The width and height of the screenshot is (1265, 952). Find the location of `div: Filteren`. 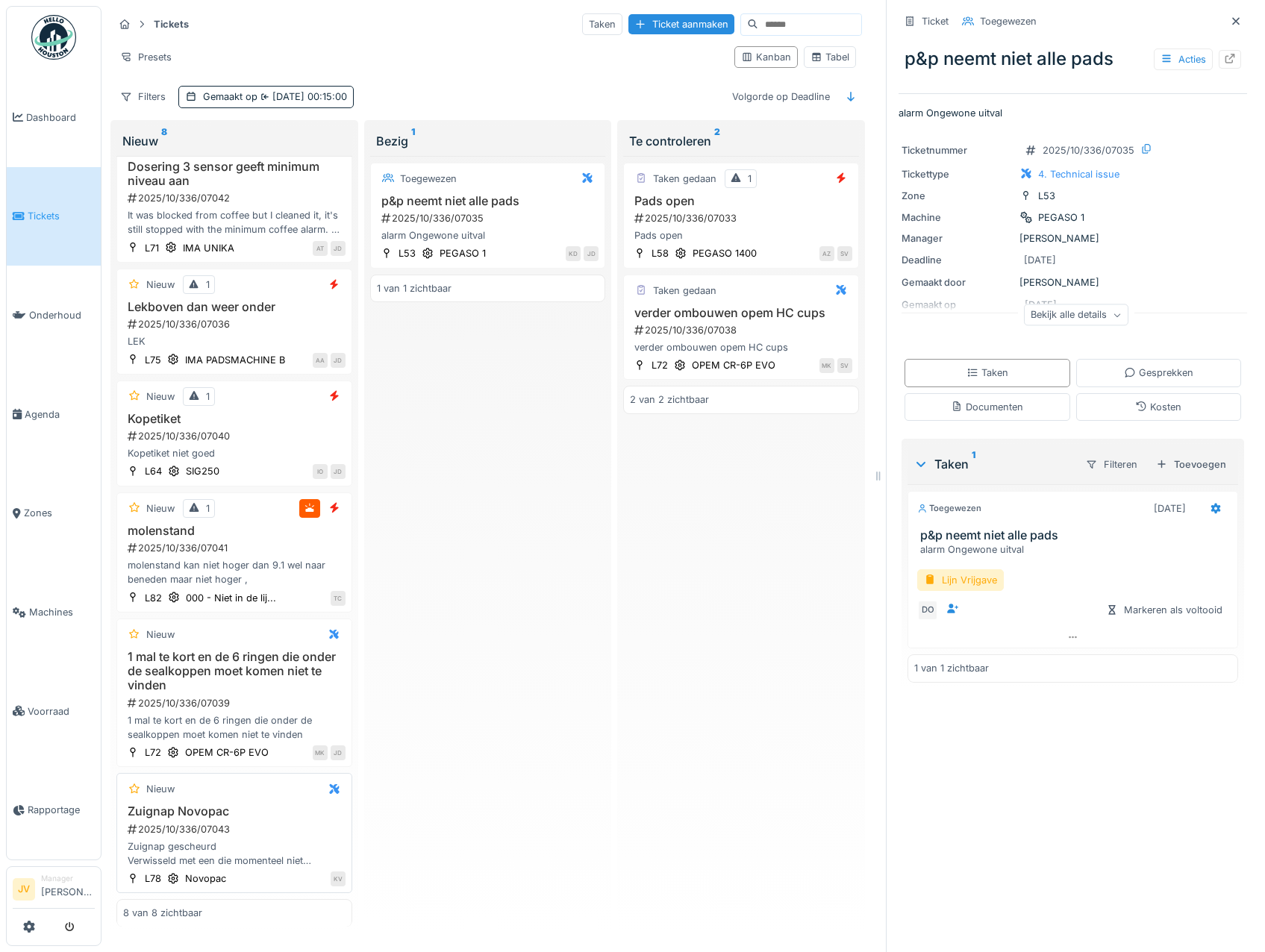

div: Filteren is located at coordinates (1112, 464).